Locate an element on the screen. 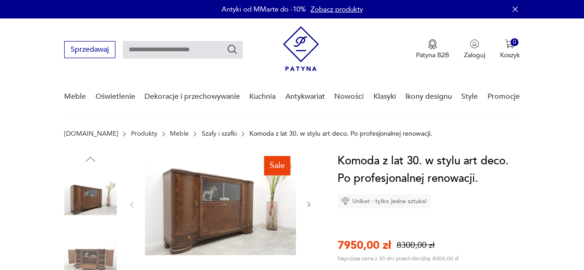 This screenshot has height=270, width=584. img: Ikona medalu is located at coordinates (432, 44).